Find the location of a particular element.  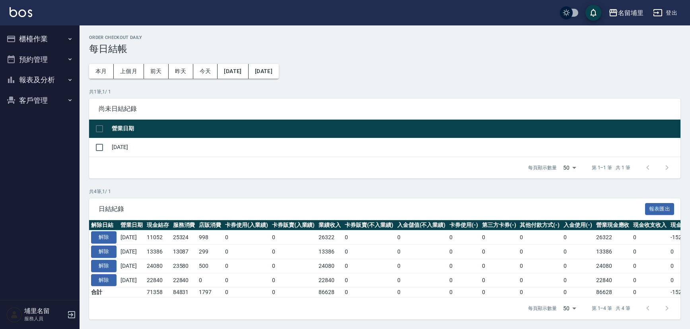

th: 卡券使用(入業績) is located at coordinates (247, 225).